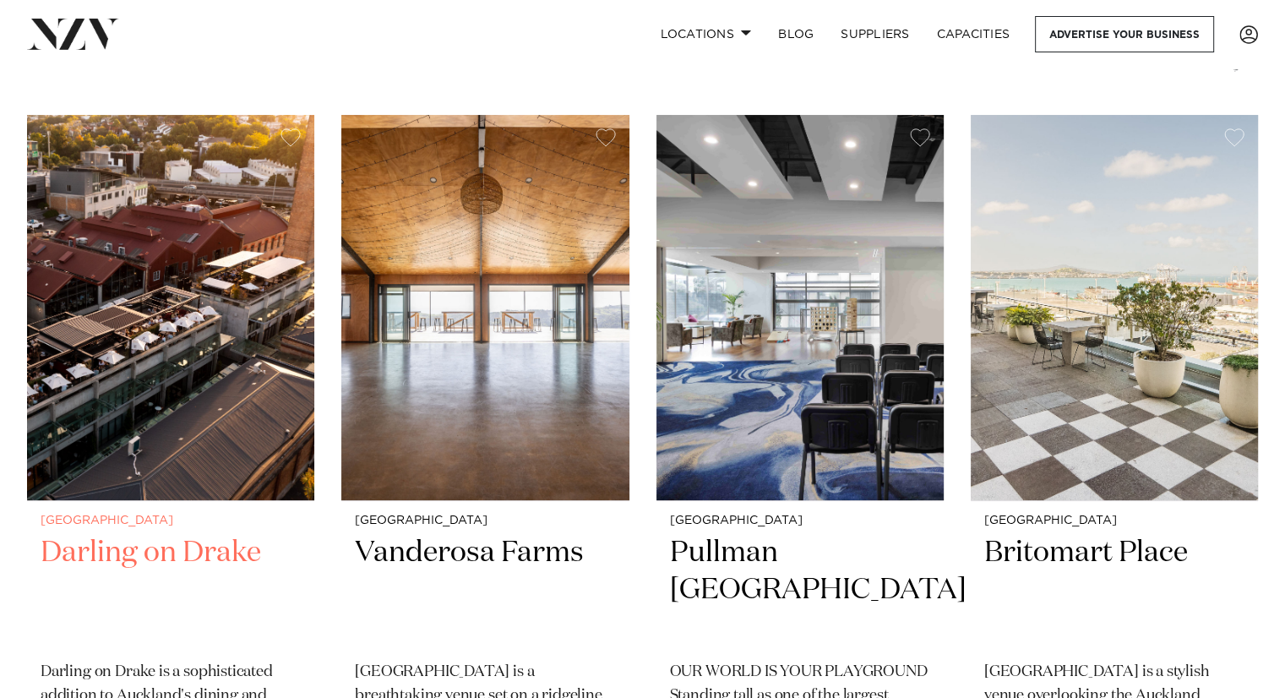 The image size is (1285, 698). I want to click on h2: Britomart Place, so click(1115, 591).